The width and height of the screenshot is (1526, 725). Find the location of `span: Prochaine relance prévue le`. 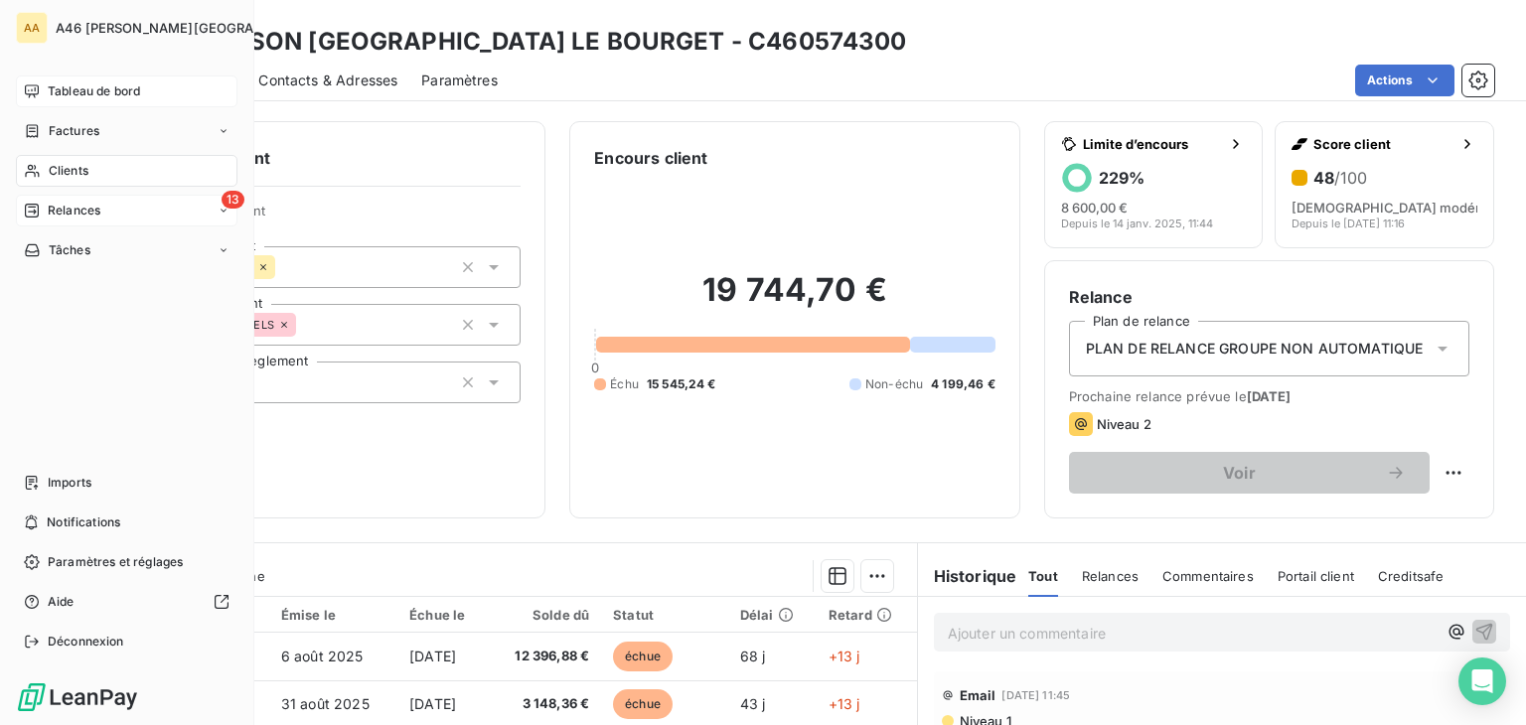

span: Prochaine relance prévue le is located at coordinates (1269, 396).